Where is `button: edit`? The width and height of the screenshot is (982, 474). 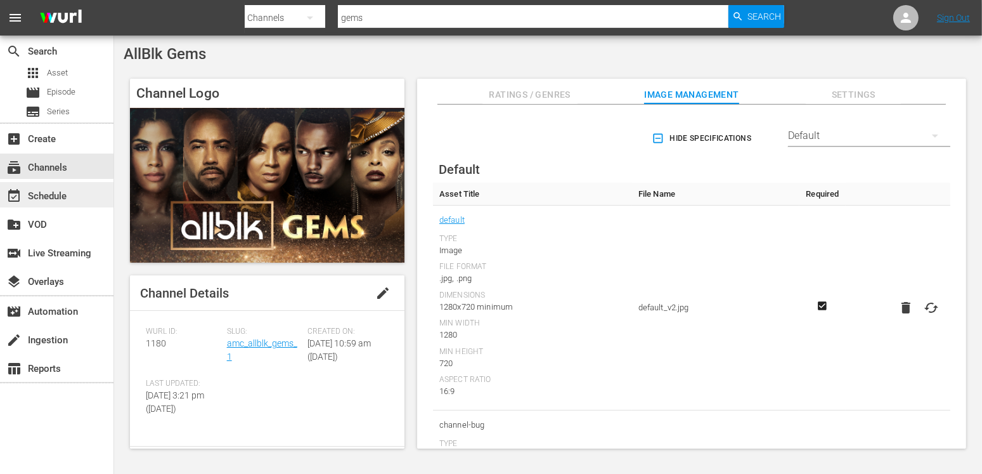 button: edit is located at coordinates (383, 293).